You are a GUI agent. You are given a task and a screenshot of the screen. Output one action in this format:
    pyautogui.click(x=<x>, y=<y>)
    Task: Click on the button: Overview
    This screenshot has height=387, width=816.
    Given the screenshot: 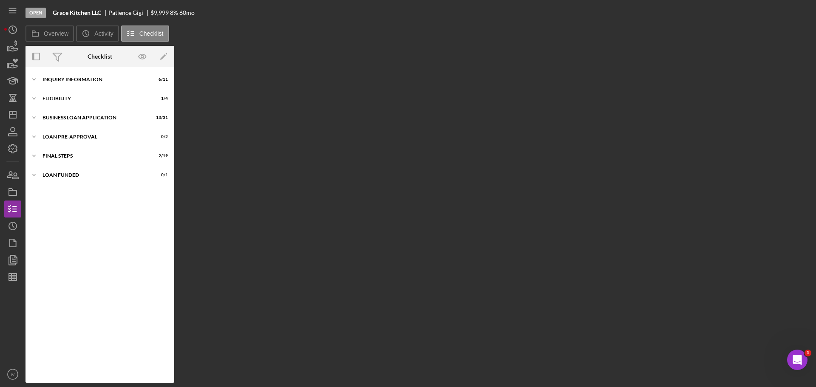 What is the action you would take?
    pyautogui.click(x=50, y=34)
    